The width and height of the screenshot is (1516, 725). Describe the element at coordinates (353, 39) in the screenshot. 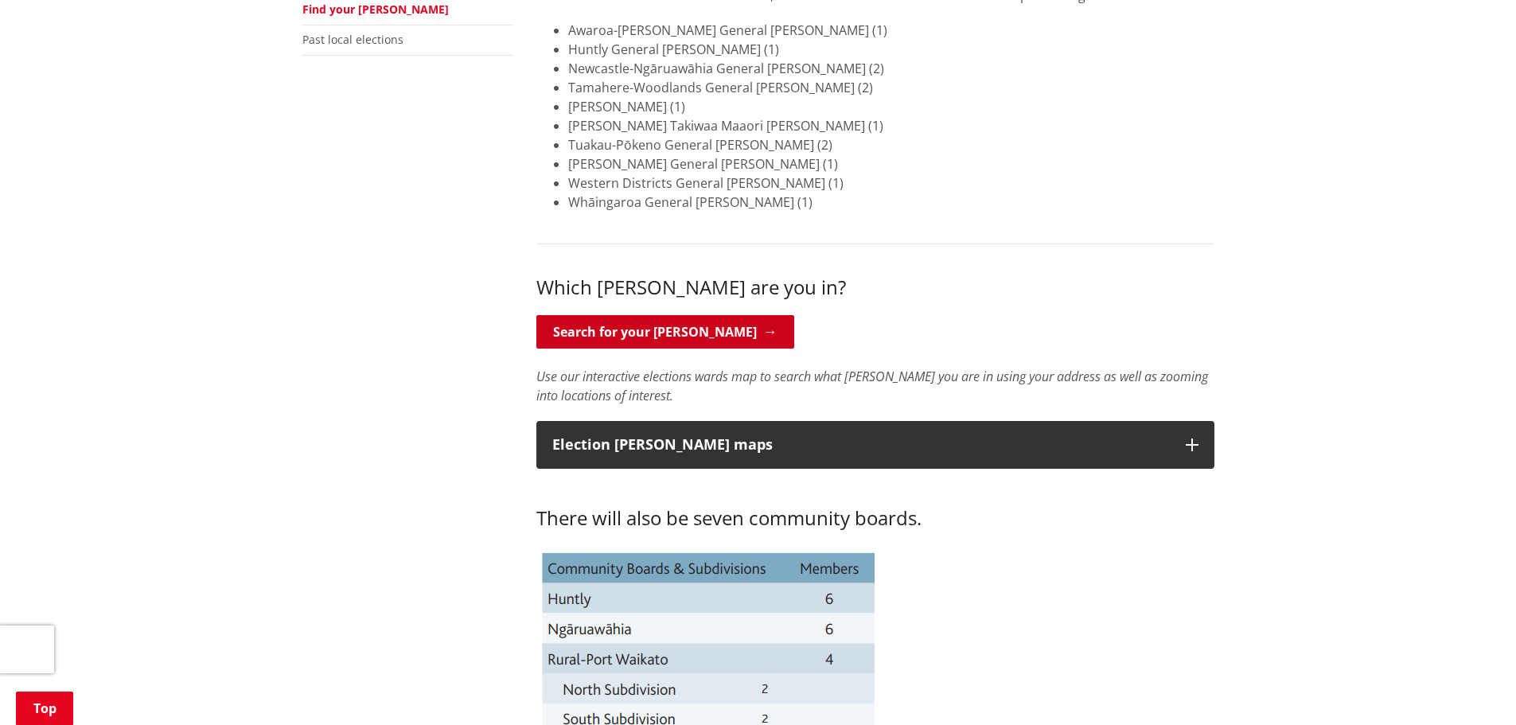

I see `a: Past local elections` at that location.